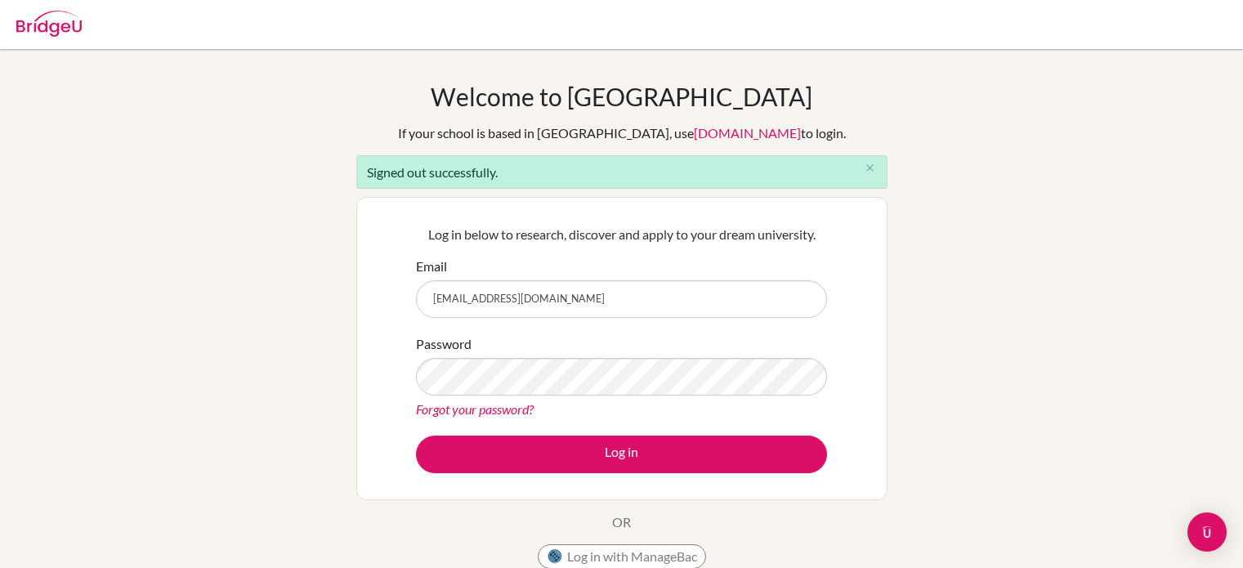 Image resolution: width=1243 pixels, height=568 pixels. I want to click on button: Close, so click(870, 168).